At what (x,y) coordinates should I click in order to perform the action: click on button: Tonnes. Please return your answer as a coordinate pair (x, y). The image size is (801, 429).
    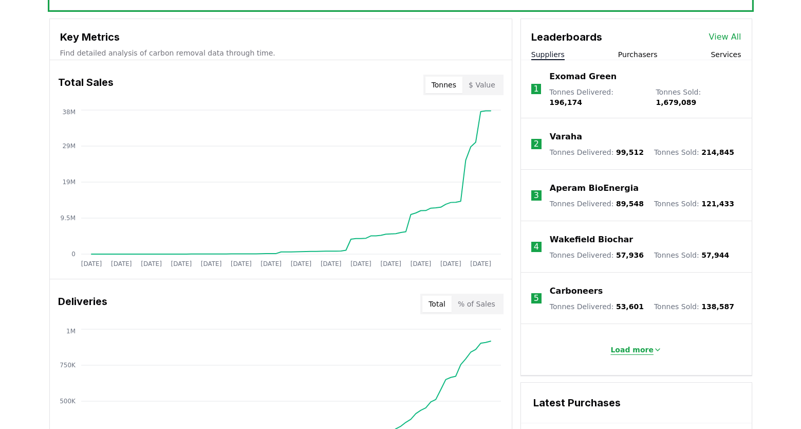
    Looking at the image, I should click on (444, 85).